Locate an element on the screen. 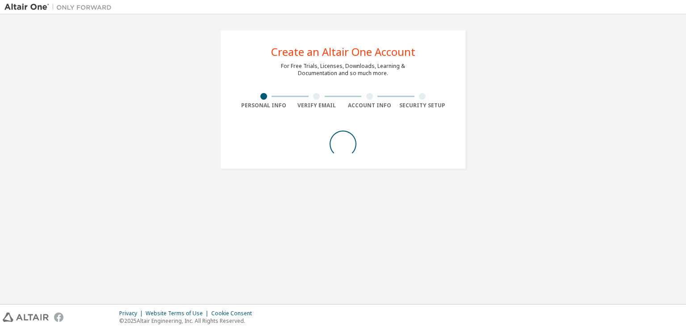 The width and height of the screenshot is (686, 330). div: Privacy is located at coordinates (132, 313).